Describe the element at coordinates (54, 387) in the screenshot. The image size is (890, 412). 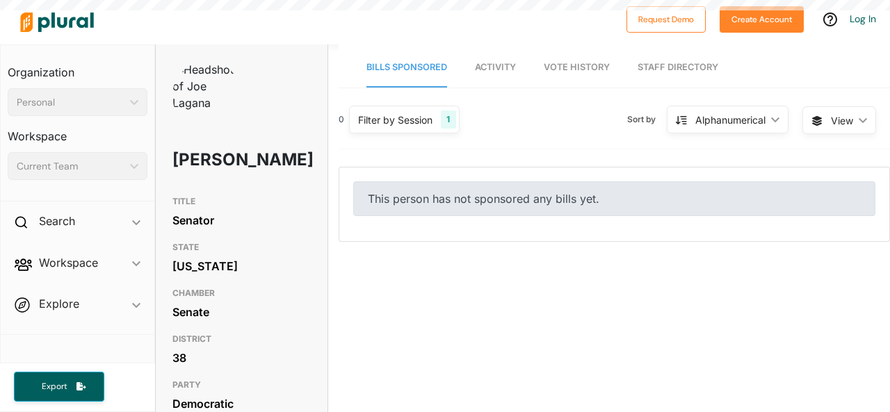
I see `span: Export` at that location.